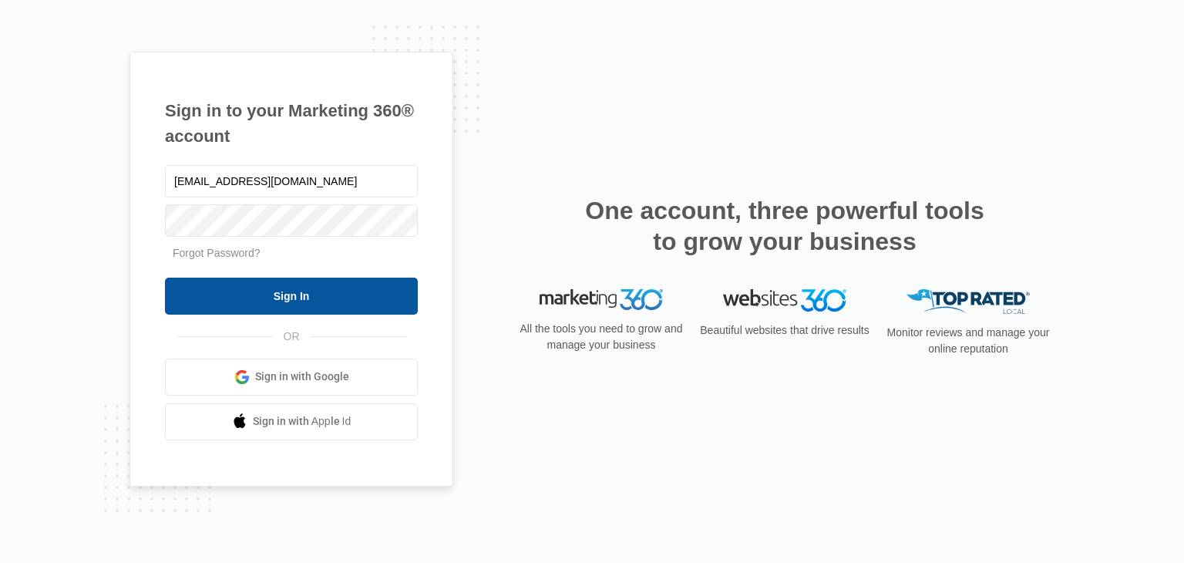 The height and width of the screenshot is (563, 1184). Describe the element at coordinates (785, 300) in the screenshot. I see `img: Websites 360` at that location.